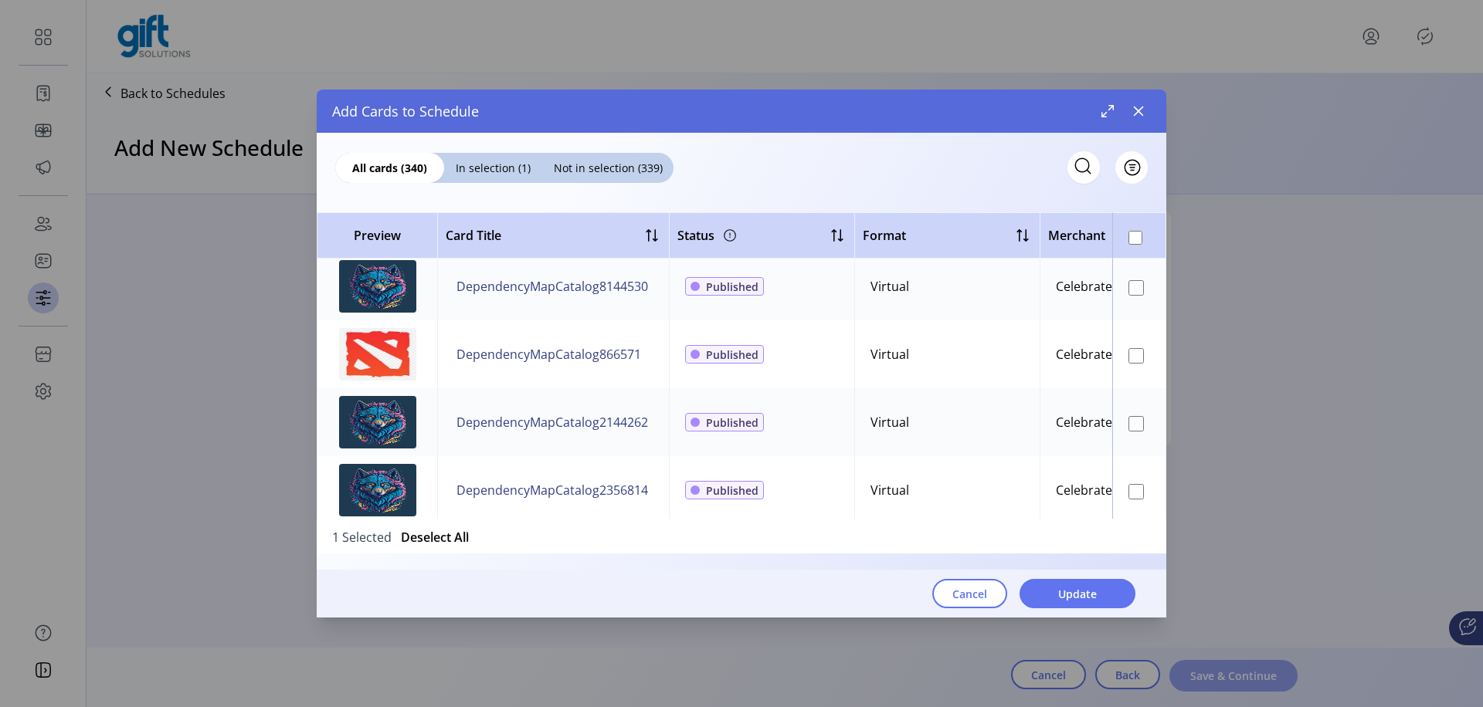 The image size is (1483, 707). What do you see at coordinates (1107, 111) in the screenshot?
I see `button: Maximize` at bounding box center [1107, 111].